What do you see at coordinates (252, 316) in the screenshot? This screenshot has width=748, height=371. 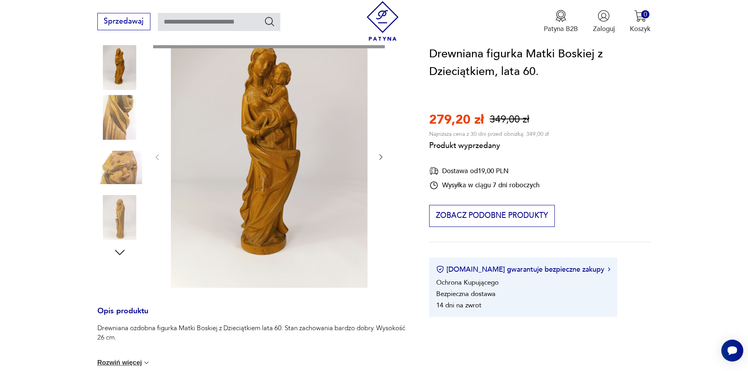 I see `h3: Opis produktu` at bounding box center [252, 316].